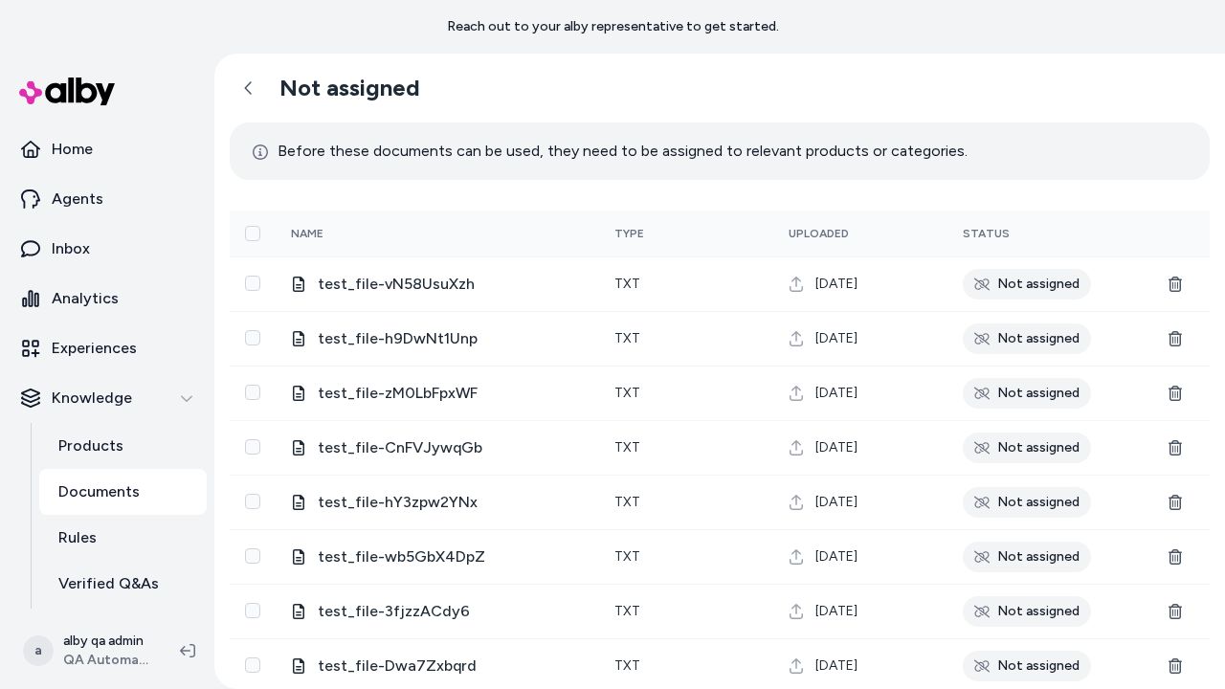 The image size is (1225, 689). Describe the element at coordinates (610, 151) in the screenshot. I see `p: Before these documents can be used, they need to be assigned to relevant products or categories.` at that location.